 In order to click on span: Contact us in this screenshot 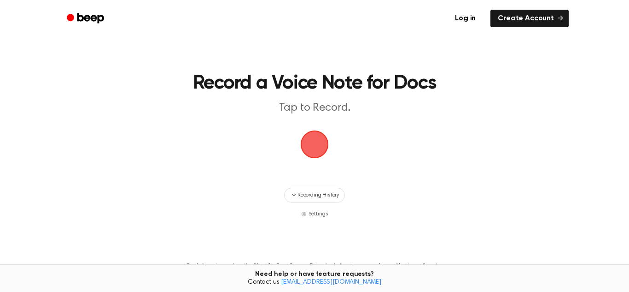, I will do `click(315, 282)`.